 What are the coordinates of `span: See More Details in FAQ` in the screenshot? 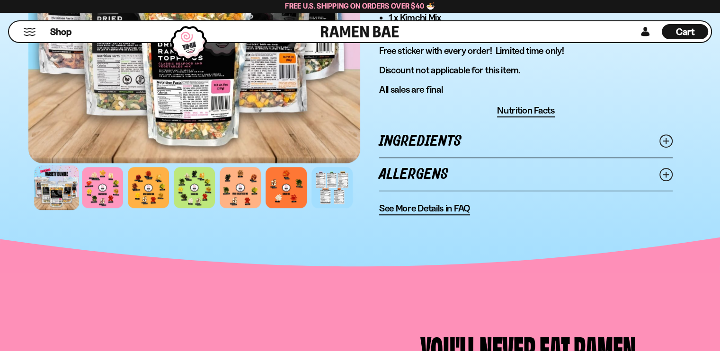 It's located at (425, 208).